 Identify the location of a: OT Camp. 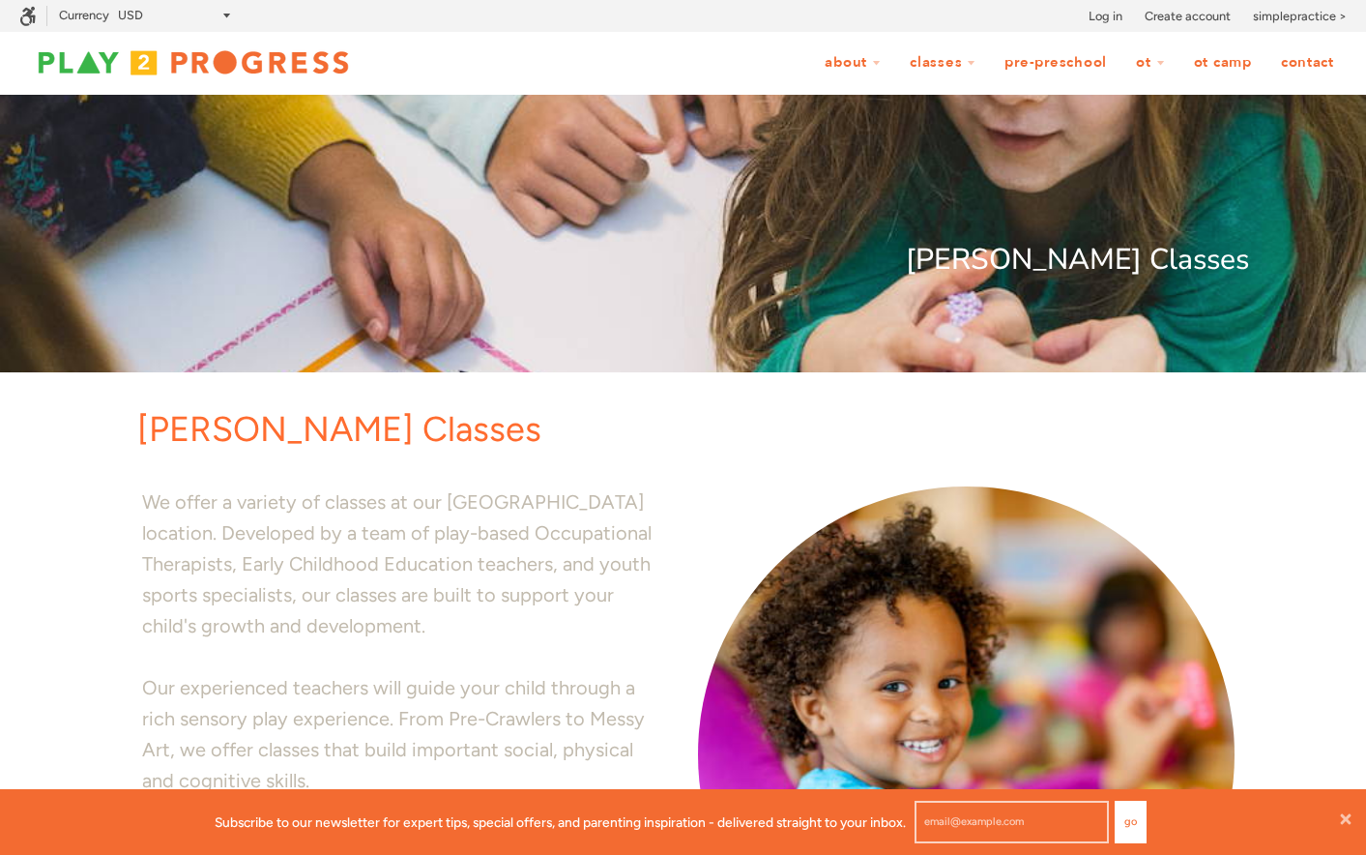
(1223, 63).